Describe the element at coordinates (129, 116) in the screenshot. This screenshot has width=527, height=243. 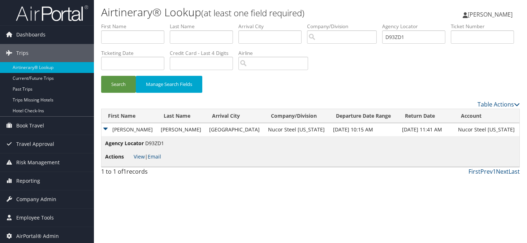
I see `th: First Name: activate to sort column ascending` at that location.